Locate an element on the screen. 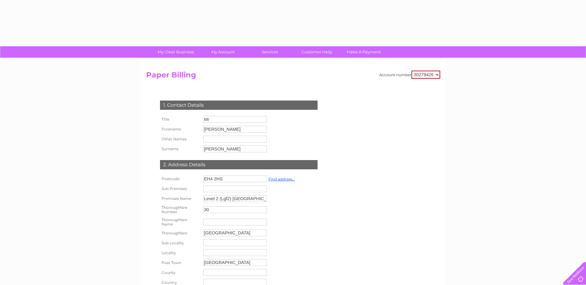 This screenshot has height=285, width=586. th: Post Town is located at coordinates (180, 263).